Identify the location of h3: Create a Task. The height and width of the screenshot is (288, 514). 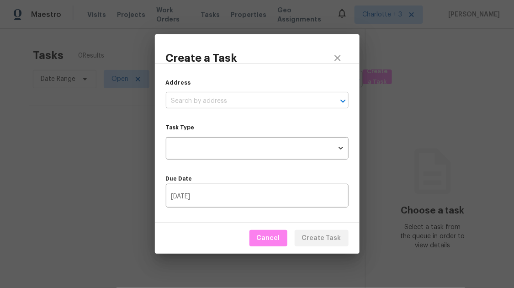
(201, 58).